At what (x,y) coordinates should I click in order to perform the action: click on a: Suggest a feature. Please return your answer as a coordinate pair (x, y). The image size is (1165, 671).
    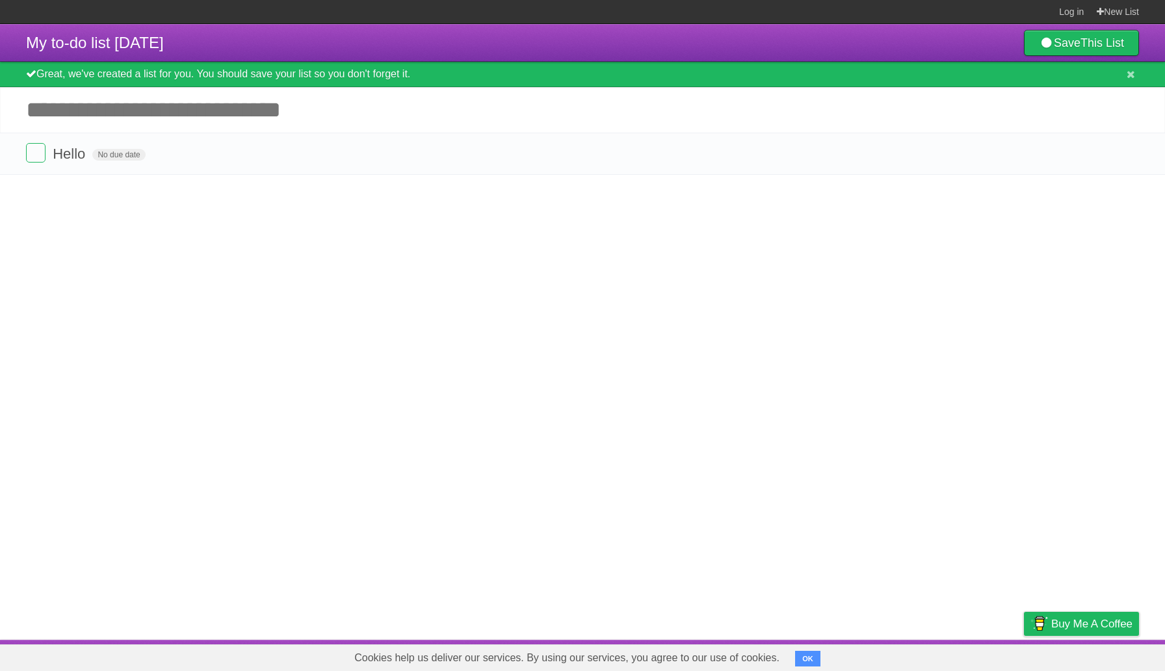
    Looking at the image, I should click on (1098, 655).